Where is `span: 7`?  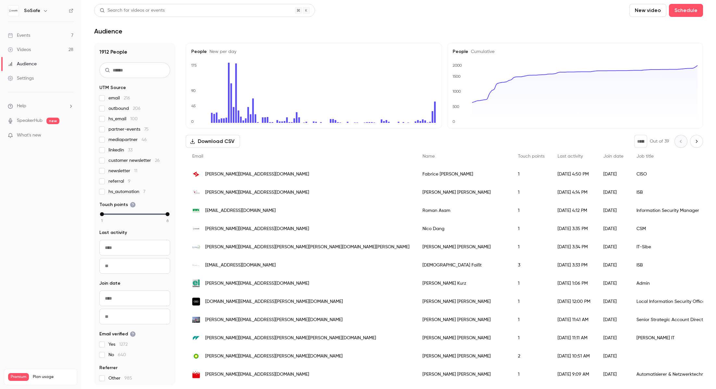 span: 7 is located at coordinates (144, 192).